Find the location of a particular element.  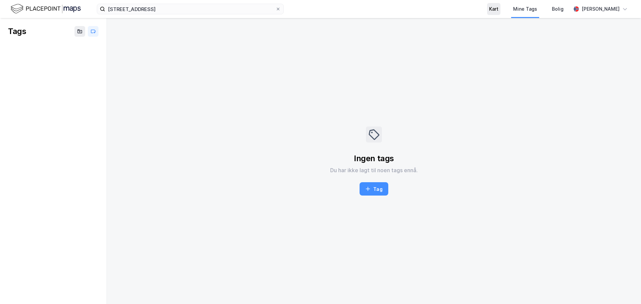

div: Ingen tags is located at coordinates (374, 159).